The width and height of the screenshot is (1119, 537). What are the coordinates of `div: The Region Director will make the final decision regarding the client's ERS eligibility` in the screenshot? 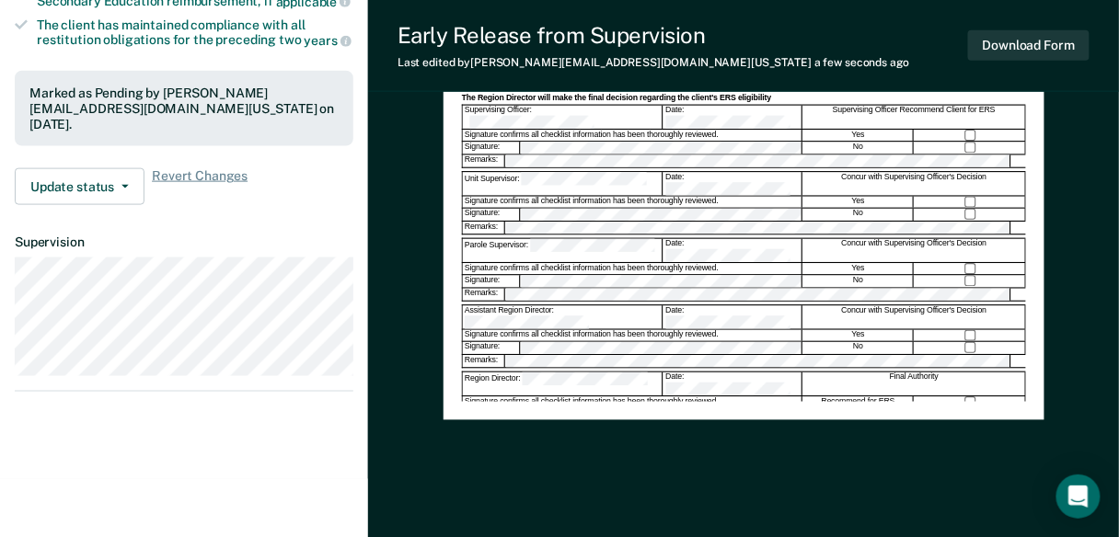 It's located at (742, 98).